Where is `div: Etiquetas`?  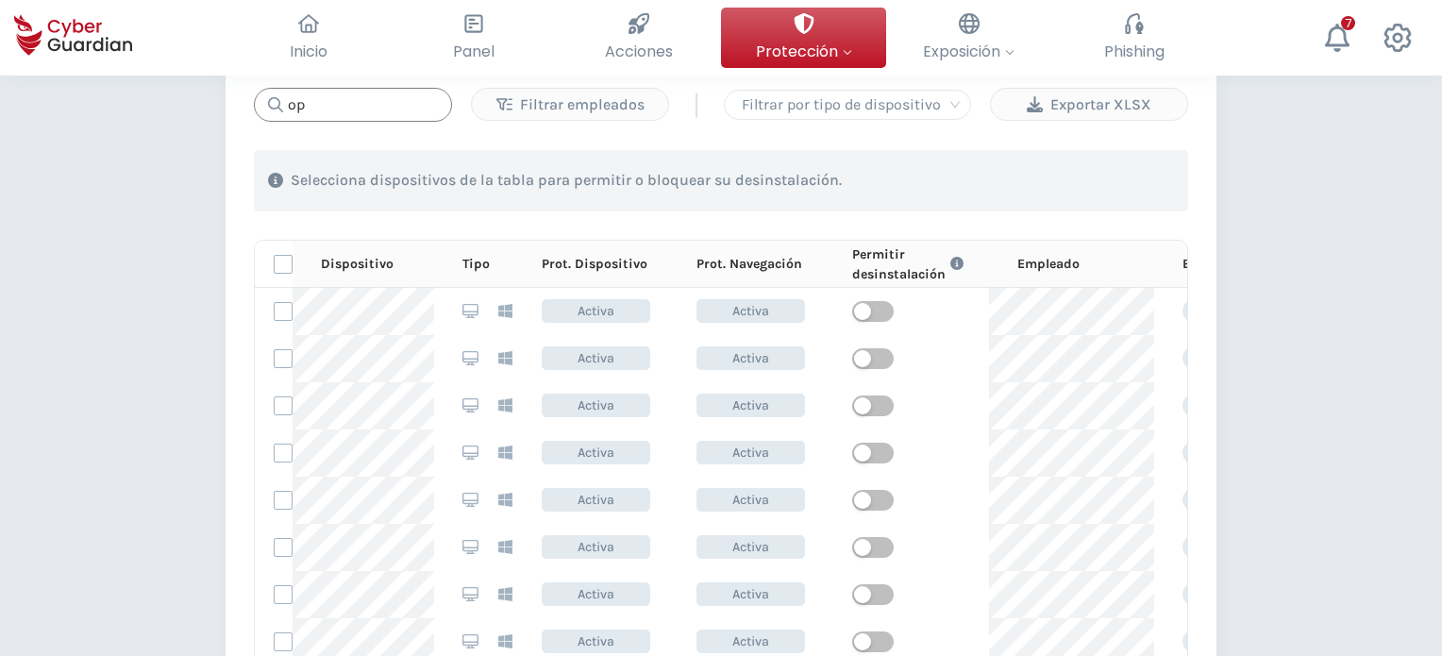 div: Etiquetas is located at coordinates (1273, 263).